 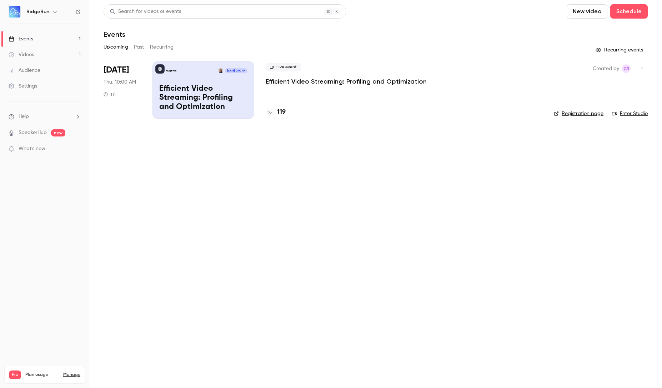 I want to click on span: Pro, so click(x=15, y=375).